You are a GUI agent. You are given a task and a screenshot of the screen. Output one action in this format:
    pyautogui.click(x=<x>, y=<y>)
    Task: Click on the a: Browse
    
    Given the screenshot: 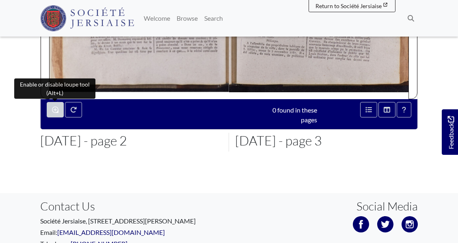 What is the action you would take?
    pyautogui.click(x=187, y=18)
    